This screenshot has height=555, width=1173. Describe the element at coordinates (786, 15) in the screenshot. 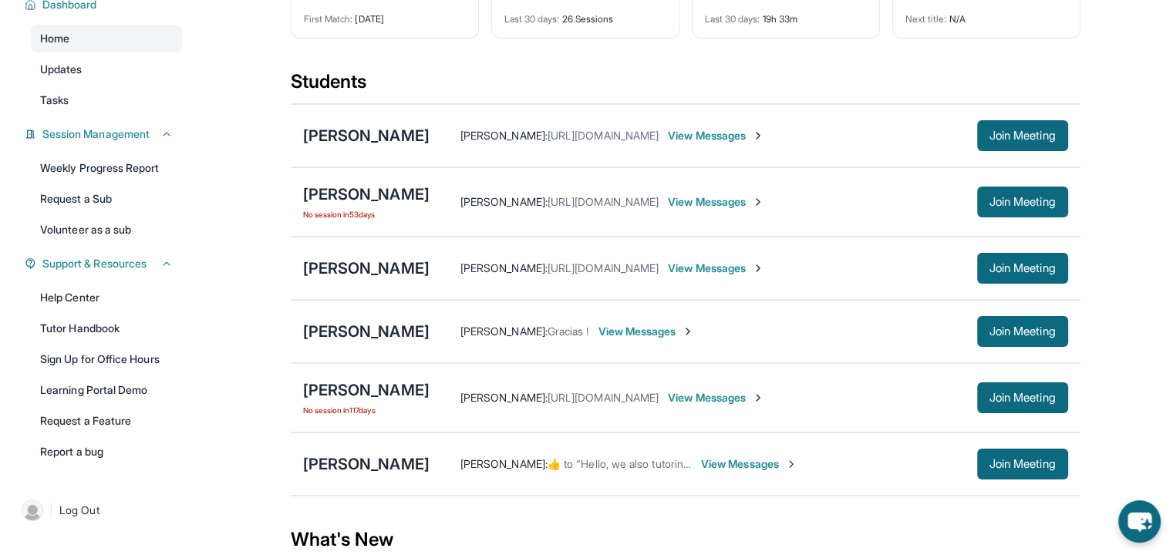

I see `div: 19h 33m` at that location.